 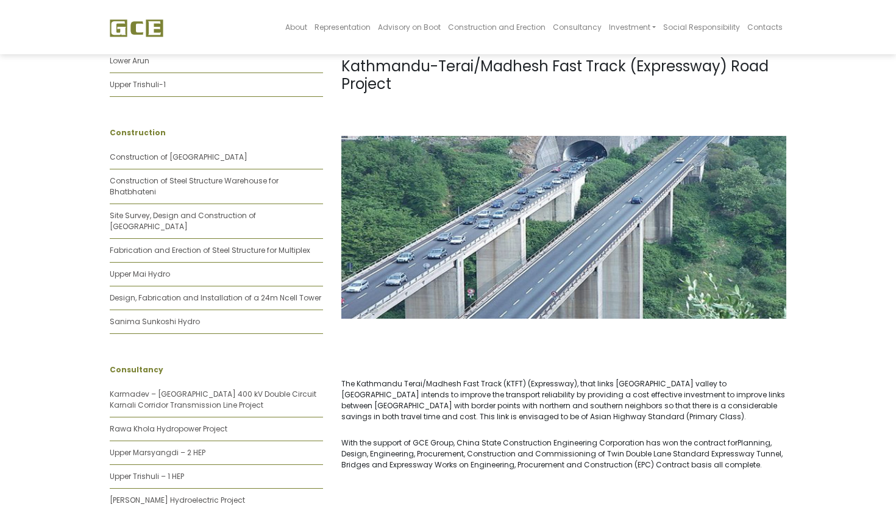 What do you see at coordinates (155, 321) in the screenshot?
I see `a: Sanima Sunkoshi Hydro` at bounding box center [155, 321].